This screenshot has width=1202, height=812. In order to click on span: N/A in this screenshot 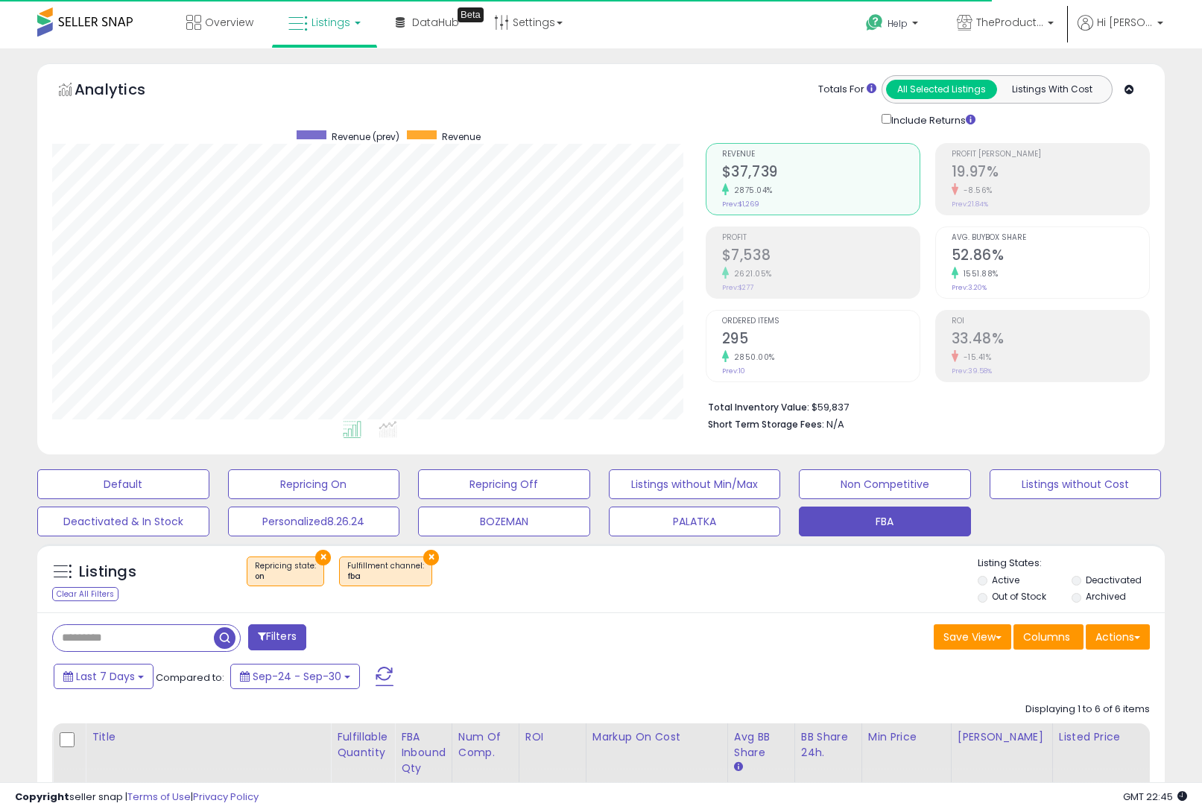, I will do `click(835, 424)`.